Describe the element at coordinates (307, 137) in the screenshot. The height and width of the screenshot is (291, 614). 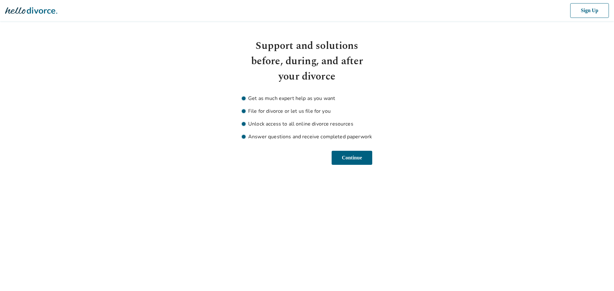
I see `li: Answer questions and receive completed paperwork` at that location.